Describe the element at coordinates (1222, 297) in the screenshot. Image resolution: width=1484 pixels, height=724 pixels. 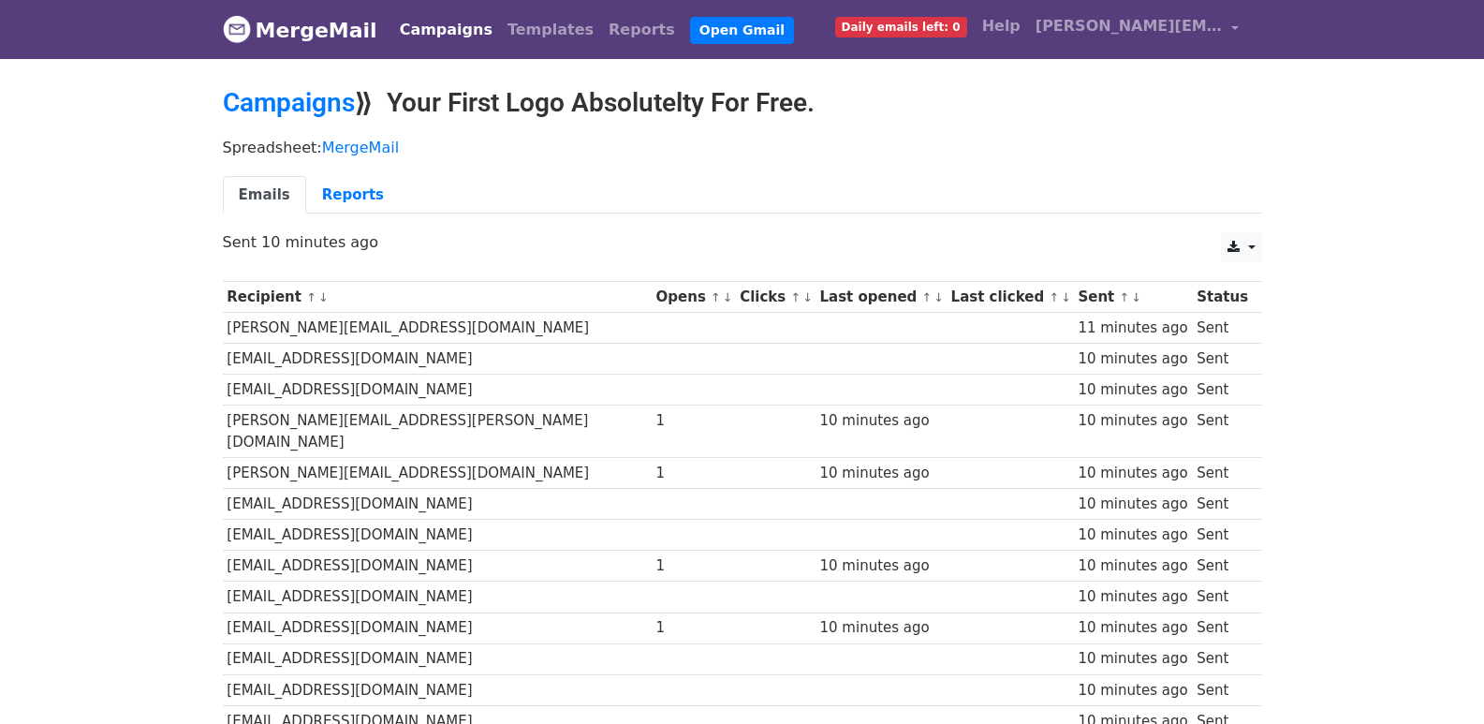
I see `th: Status` at that location.